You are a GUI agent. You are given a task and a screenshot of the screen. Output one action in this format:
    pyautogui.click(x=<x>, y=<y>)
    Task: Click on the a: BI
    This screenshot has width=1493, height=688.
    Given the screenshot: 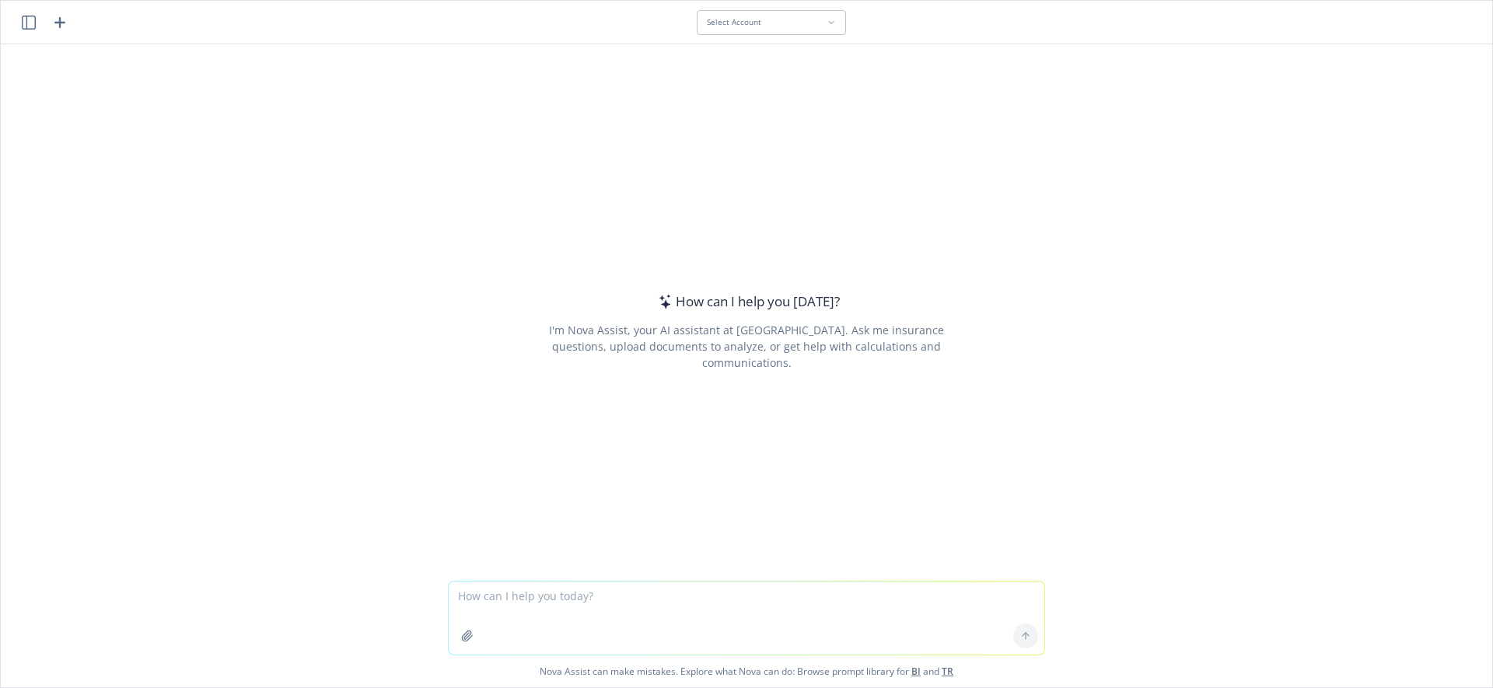 What is the action you would take?
    pyautogui.click(x=916, y=671)
    